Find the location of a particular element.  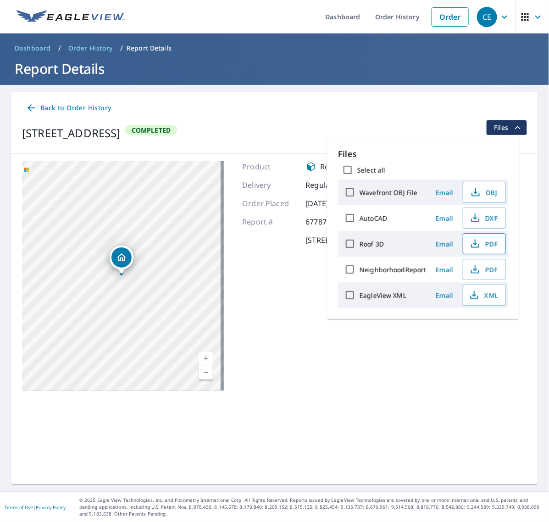

div: Dropped pin, building 1, Residential property, 1083 Laurel Dr Bethlehem, PA 18017 is located at coordinates (122, 260).